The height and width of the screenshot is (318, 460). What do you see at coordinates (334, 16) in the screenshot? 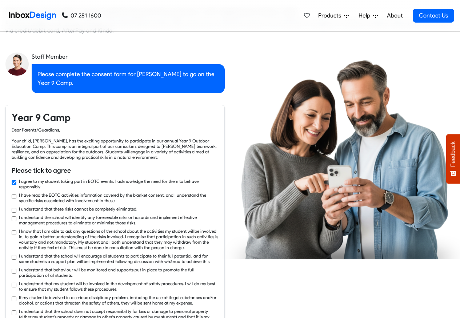
I see `a: Products` at bounding box center [334, 16].